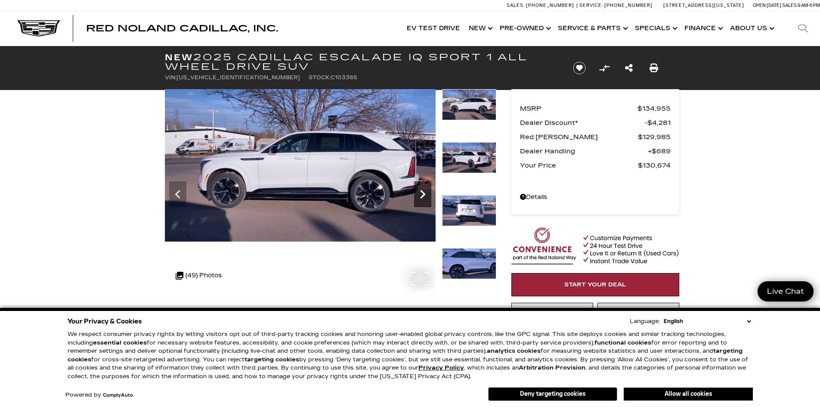 The width and height of the screenshot is (820, 407). I want to click on span: Dealer Discount*, so click(582, 123).